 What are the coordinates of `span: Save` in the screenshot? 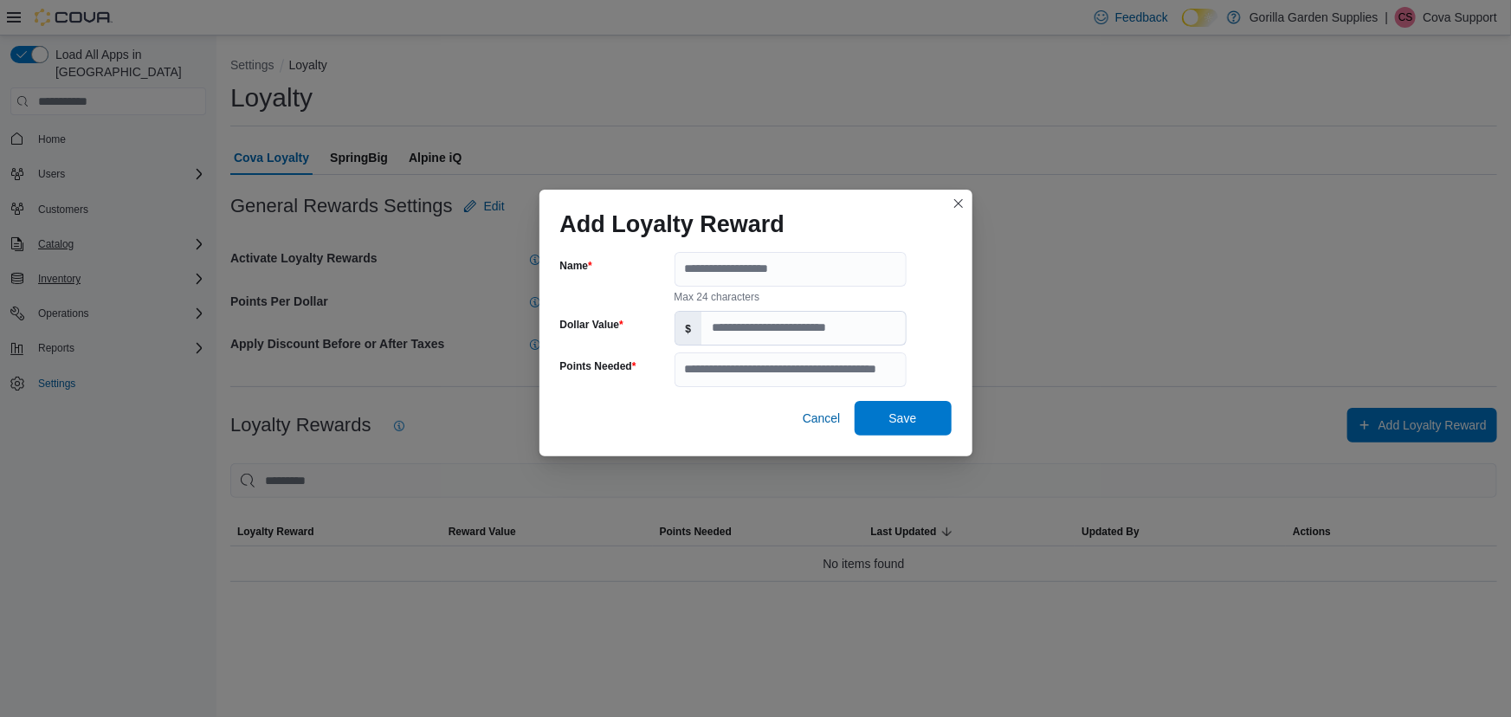 It's located at (903, 418).